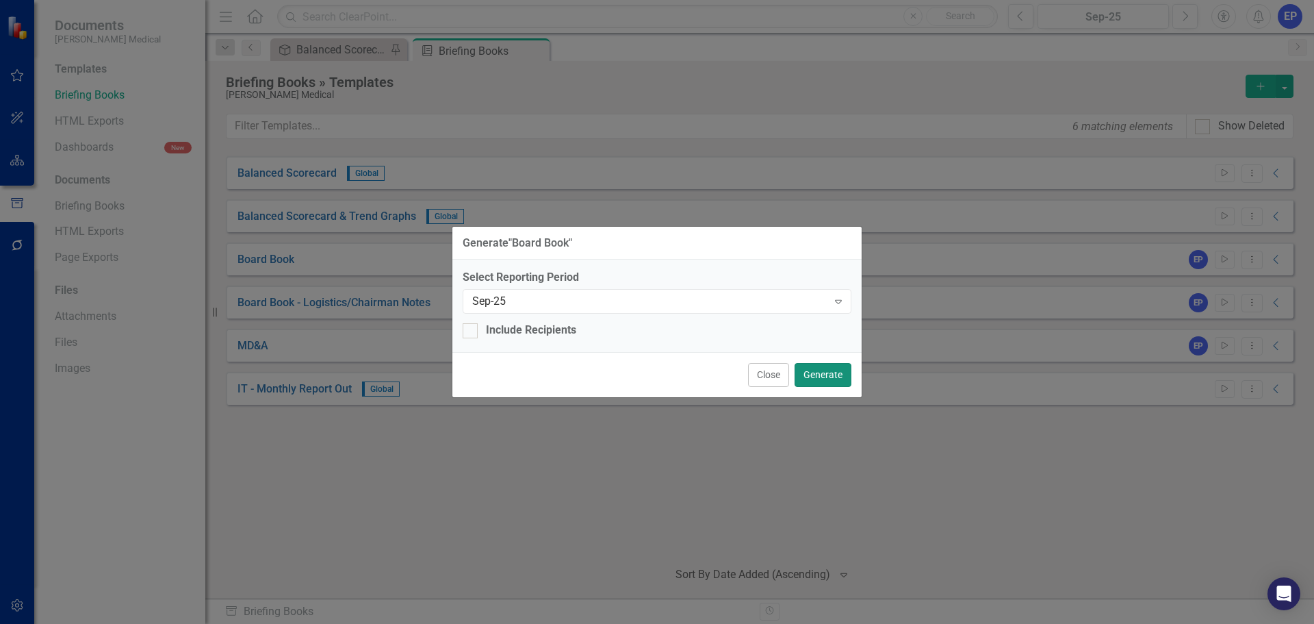  I want to click on div: Generate " Board Book ", so click(518, 243).